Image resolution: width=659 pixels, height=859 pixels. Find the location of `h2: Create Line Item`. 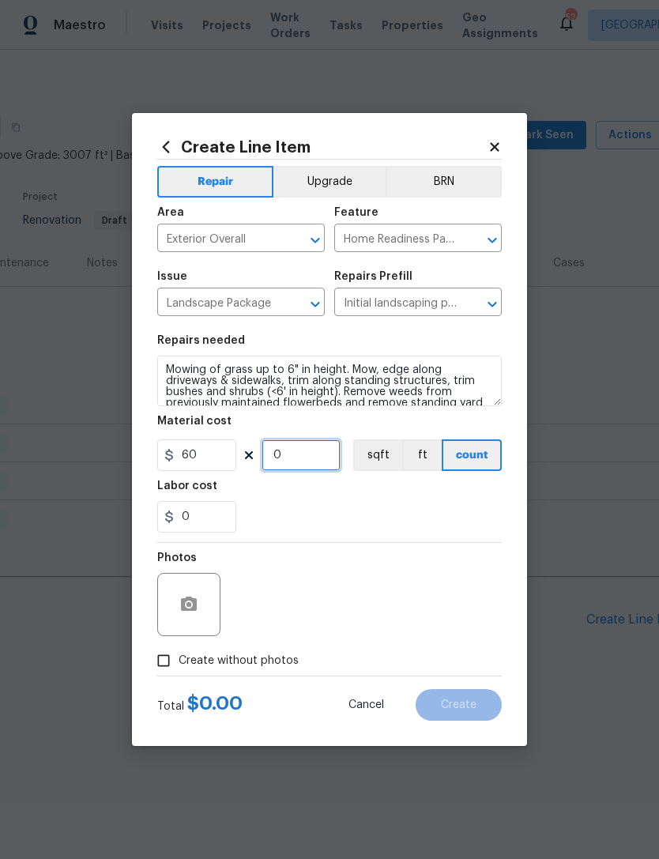

h2: Create Line Item is located at coordinates (322, 147).